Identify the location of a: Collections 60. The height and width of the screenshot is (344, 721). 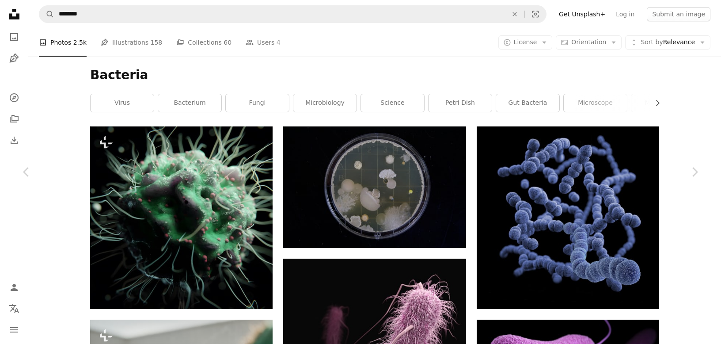
(204, 42).